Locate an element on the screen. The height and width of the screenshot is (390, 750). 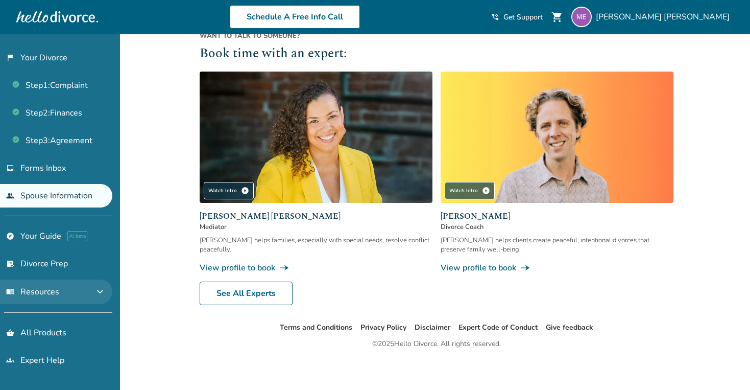
span: Divorce Coach is located at coordinates (557, 227).